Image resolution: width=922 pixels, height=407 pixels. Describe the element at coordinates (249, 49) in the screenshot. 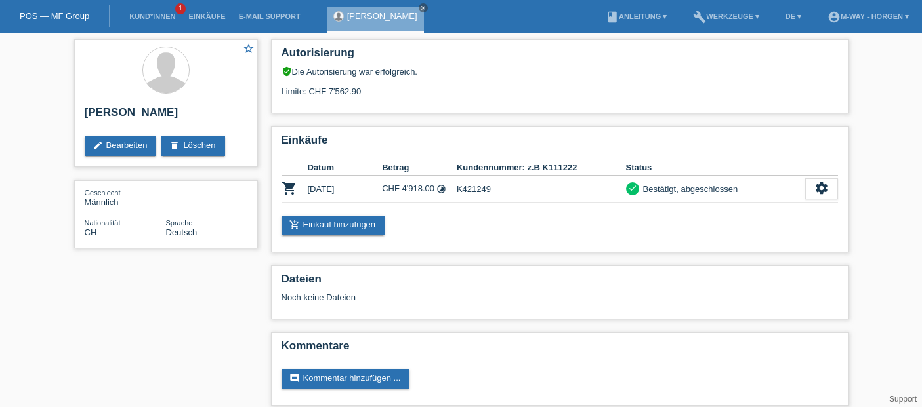

I see `i: star_border` at that location.